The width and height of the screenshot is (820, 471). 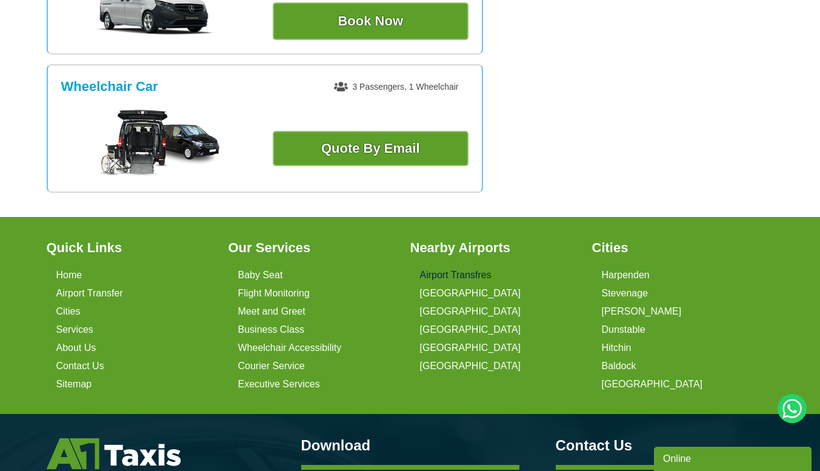 I want to click on span: 3 Passengers, 1 Wheelchair, so click(x=396, y=87).